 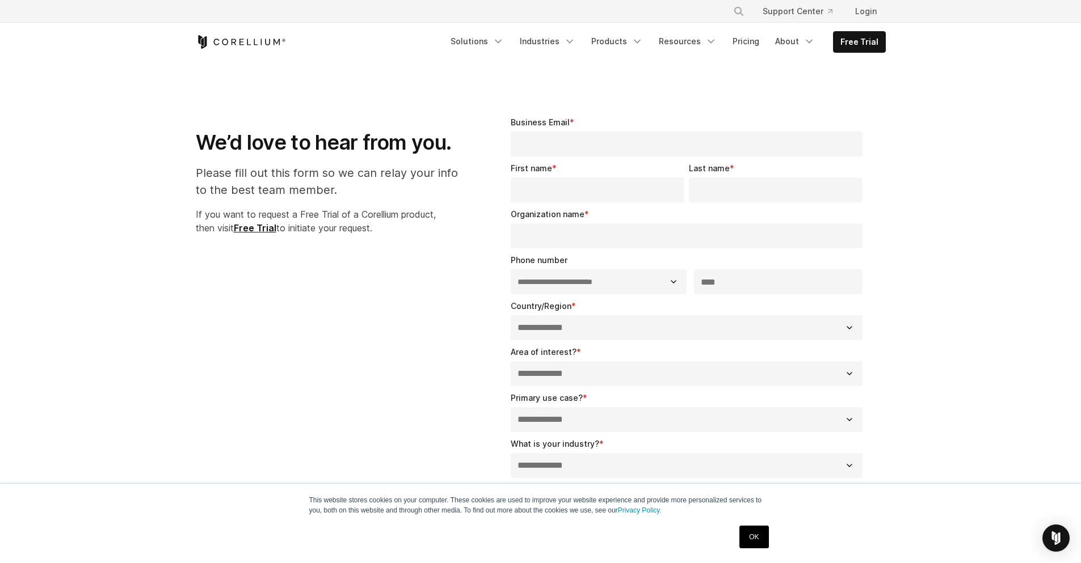 I want to click on a: Privacy Policy., so click(x=639, y=511).